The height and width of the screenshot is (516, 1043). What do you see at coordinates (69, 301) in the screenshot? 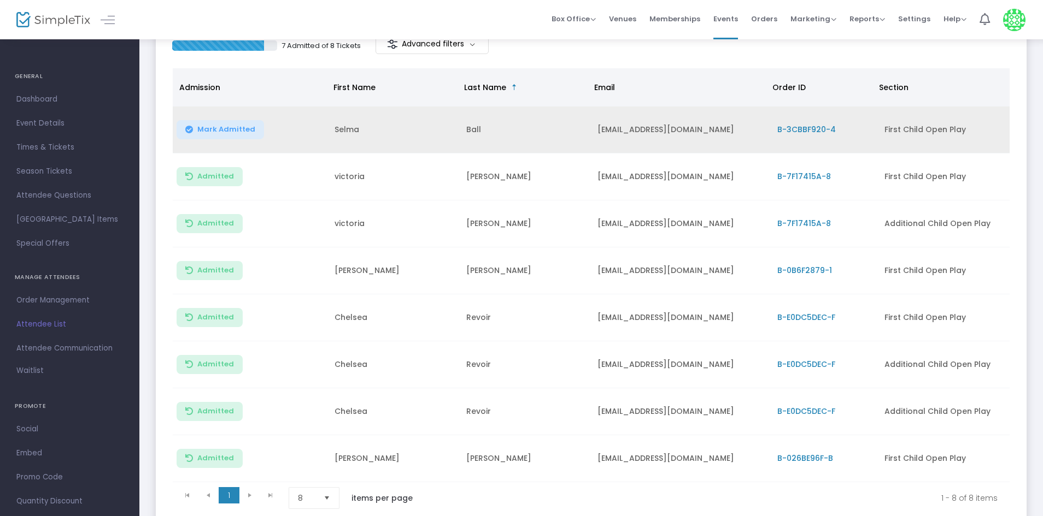
I see `span: Order Management` at bounding box center [69, 301].